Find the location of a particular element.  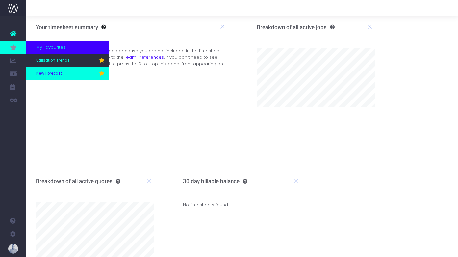

h3: 30 day billable balance is located at coordinates (215, 181).